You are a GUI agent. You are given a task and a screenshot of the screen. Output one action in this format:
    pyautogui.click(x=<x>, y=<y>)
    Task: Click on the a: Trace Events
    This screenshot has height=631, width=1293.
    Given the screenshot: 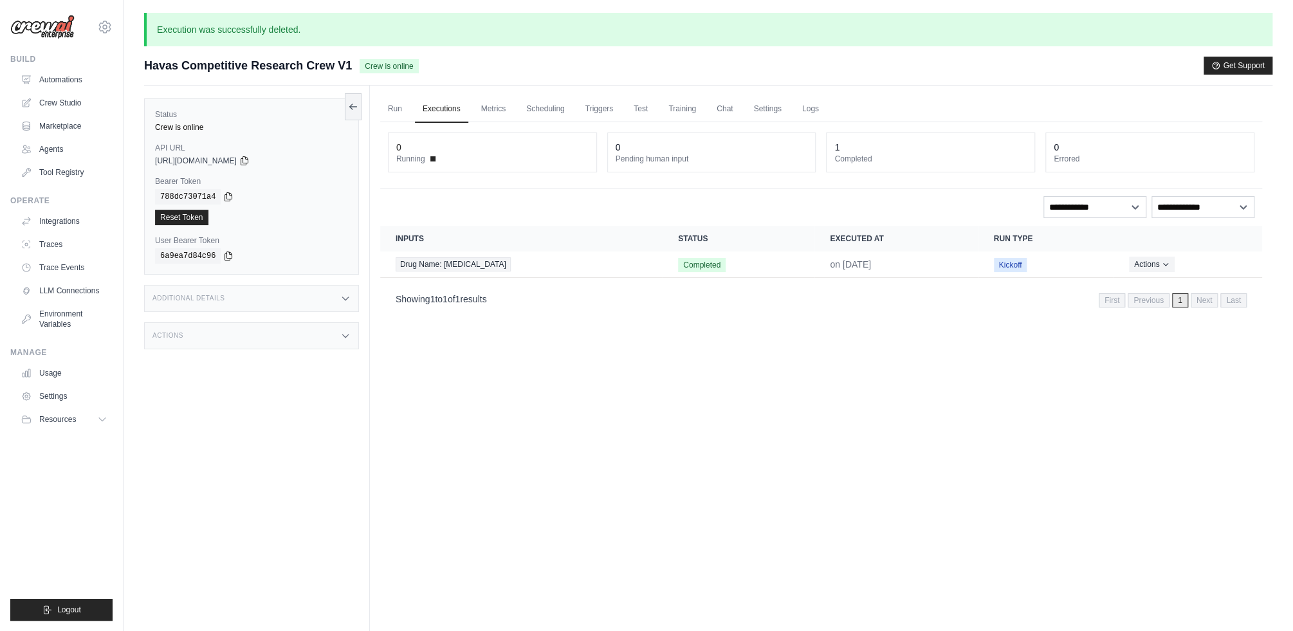 What is the action you would take?
    pyautogui.click(x=64, y=268)
    